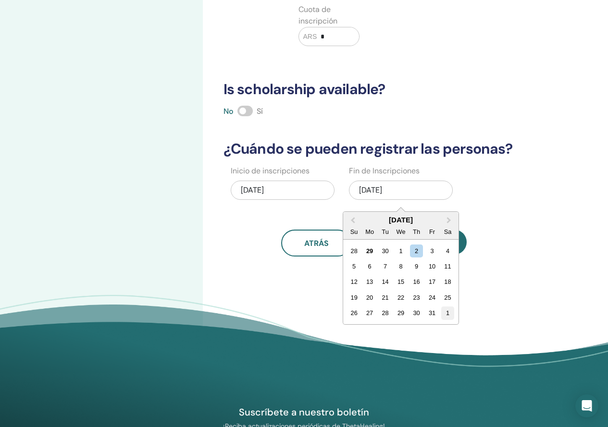 This screenshot has height=427, width=608. Describe the element at coordinates (354, 282) in the screenshot. I see `div: Choose Sunday, October 12th, 2025` at that location.